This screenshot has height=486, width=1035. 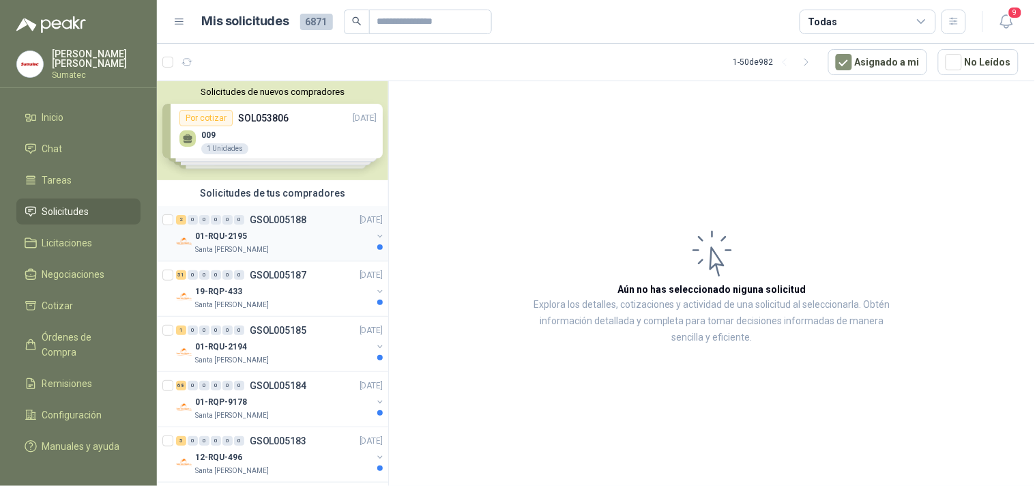 What do you see at coordinates (218, 457) in the screenshot?
I see `p: 12-RQU-496` at bounding box center [218, 457].